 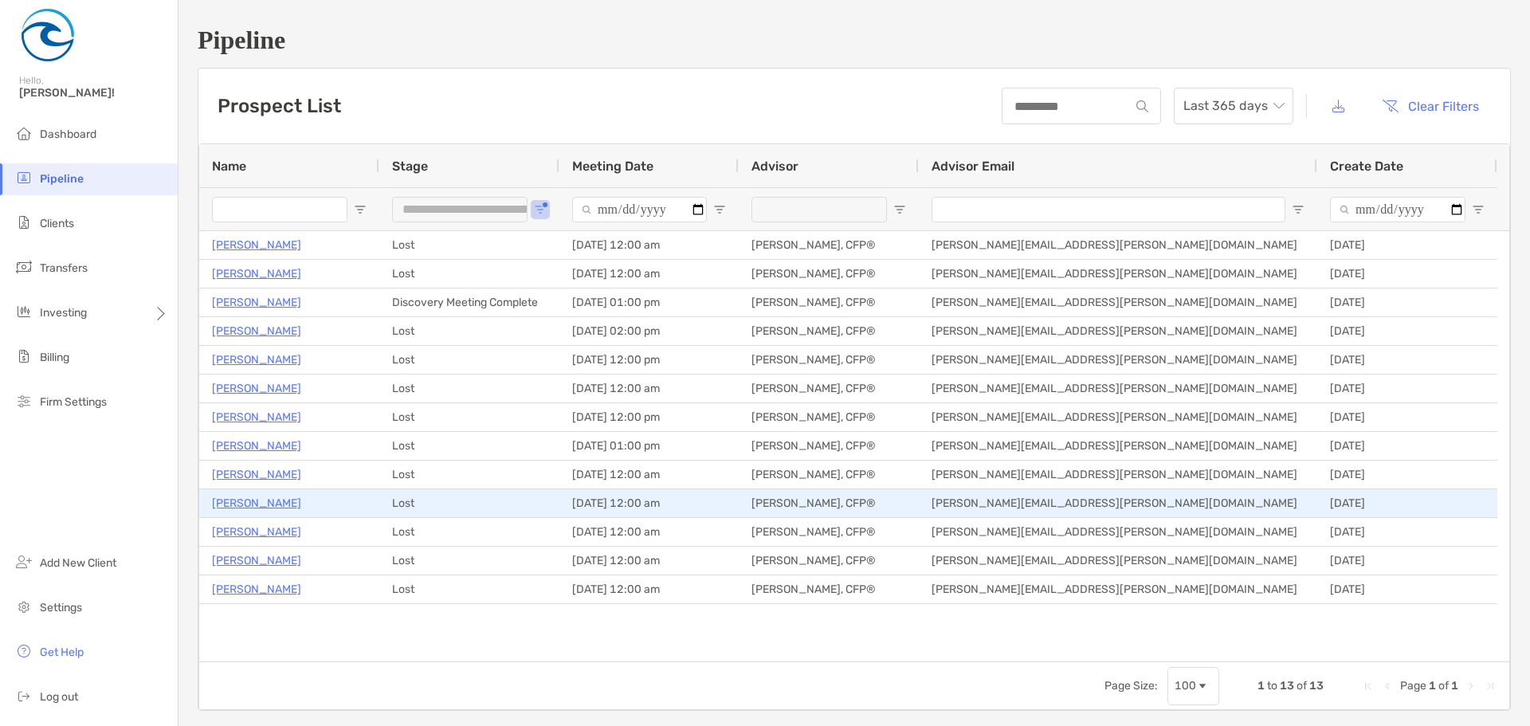 I want to click on span: Dashboard, so click(x=68, y=134).